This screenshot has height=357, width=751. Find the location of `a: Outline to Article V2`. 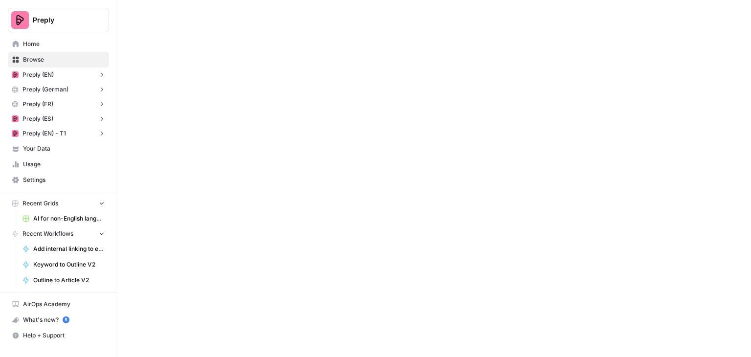

a: Outline to Article V2 is located at coordinates (64, 280).